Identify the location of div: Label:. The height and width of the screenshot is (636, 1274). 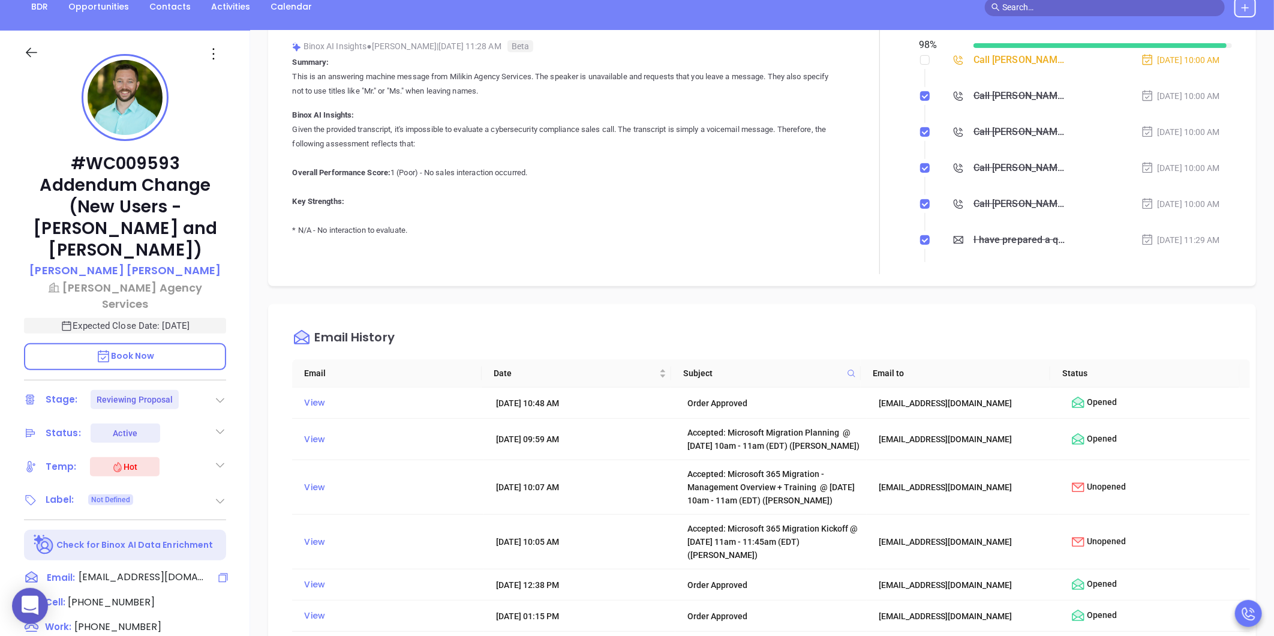
(60, 500).